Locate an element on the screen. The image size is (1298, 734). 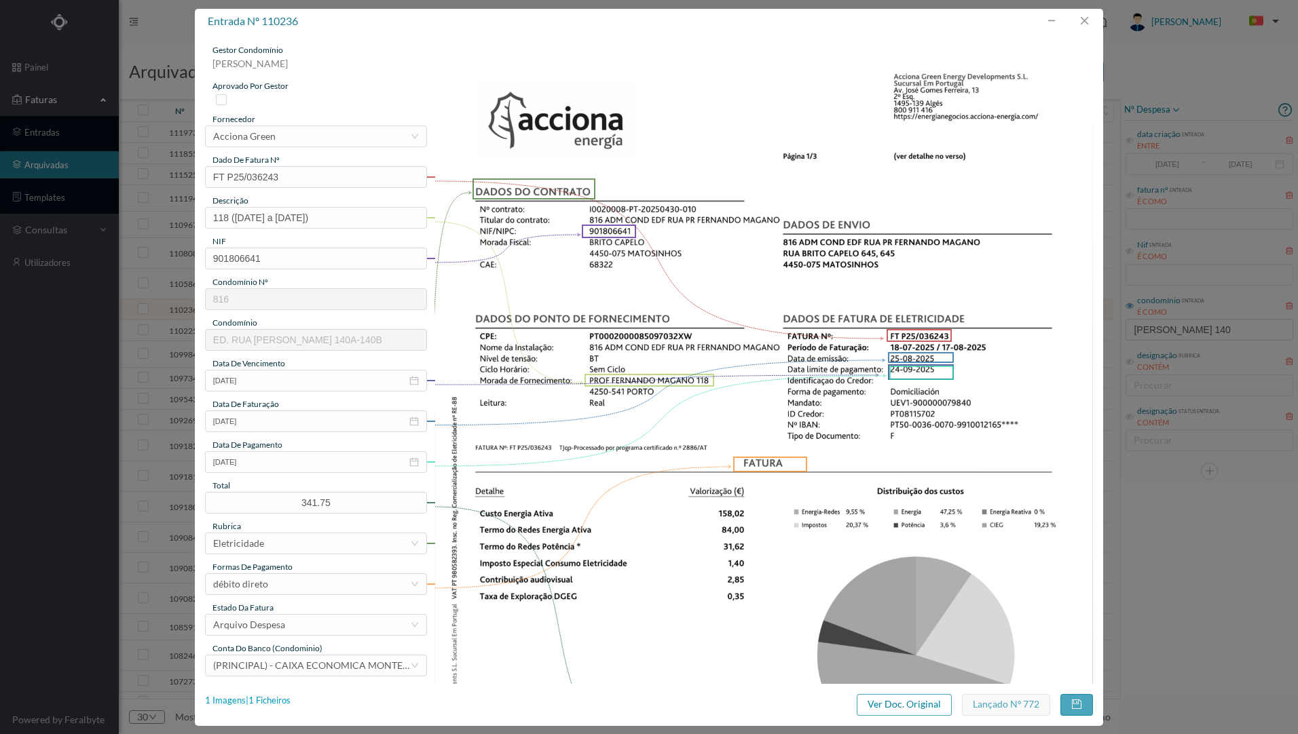
div: Eletricidade is located at coordinates (238, 544).